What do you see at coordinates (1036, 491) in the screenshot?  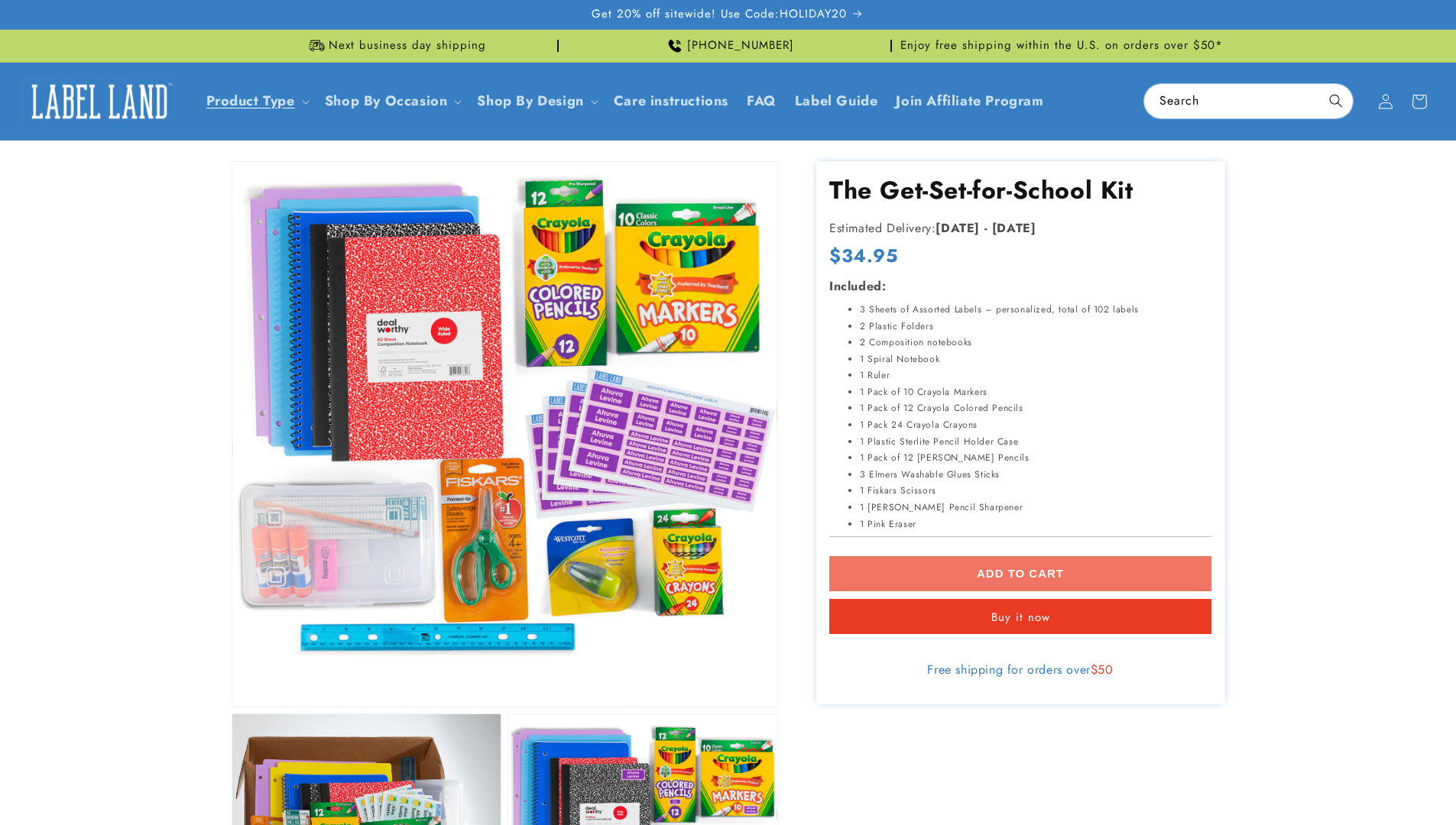 I see `li: 1 Fiskars Scissors` at bounding box center [1036, 491].